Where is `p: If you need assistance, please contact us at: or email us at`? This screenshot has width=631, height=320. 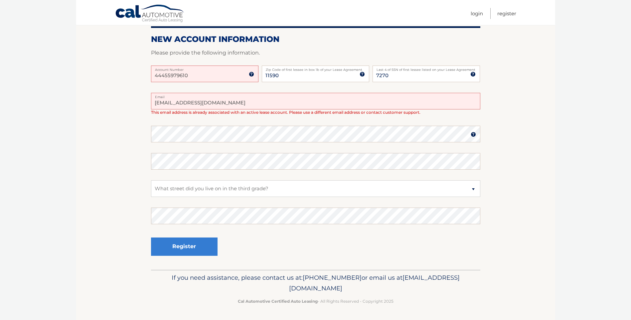 p: If you need assistance, please contact us at: or email us at is located at coordinates (316, 283).